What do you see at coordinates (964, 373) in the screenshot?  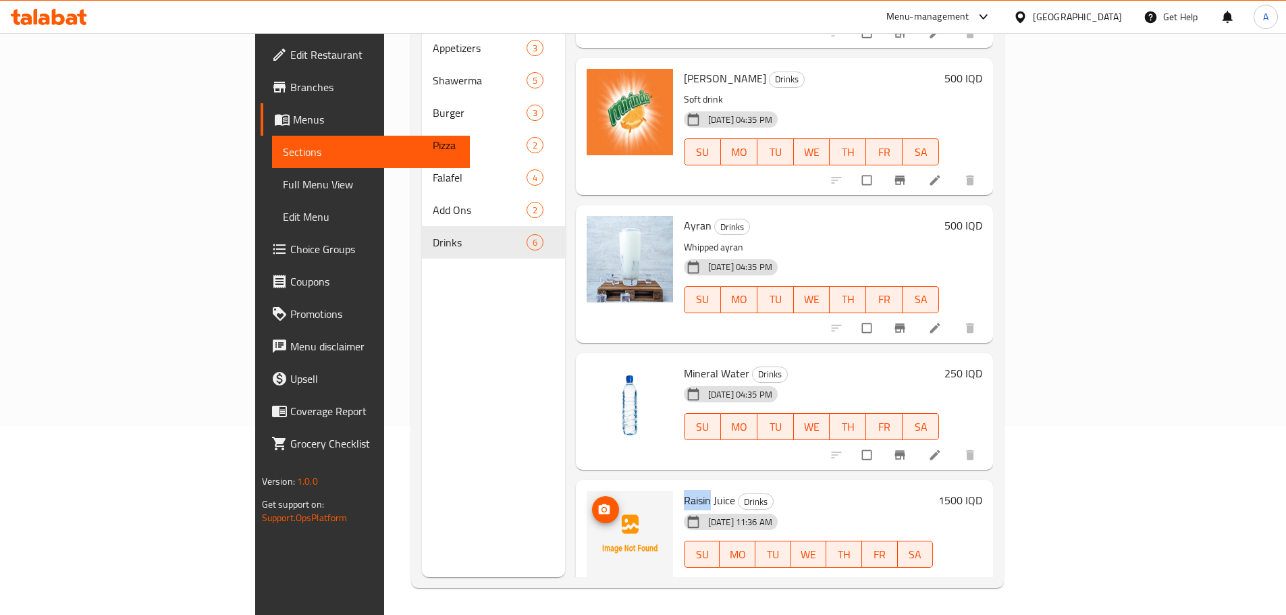 I see `h6: 250 IQD` at bounding box center [964, 373].